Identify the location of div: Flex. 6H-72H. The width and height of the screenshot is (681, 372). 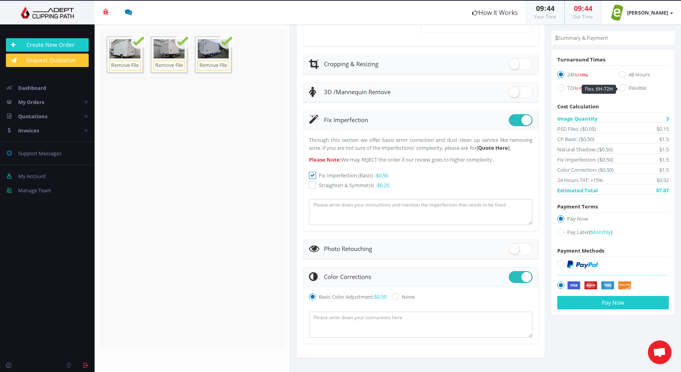
(598, 89).